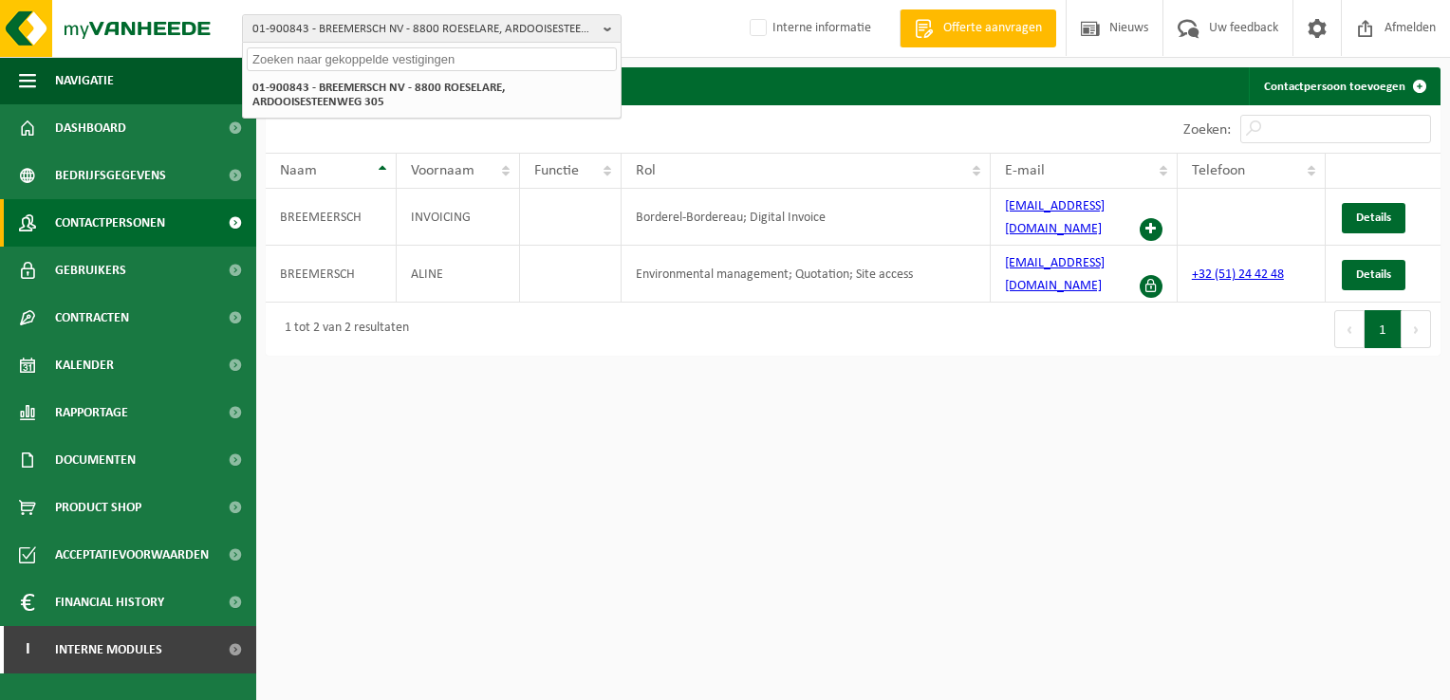 This screenshot has height=700, width=1450. Describe the element at coordinates (110, 223) in the screenshot. I see `span: Contactpersonen` at that location.